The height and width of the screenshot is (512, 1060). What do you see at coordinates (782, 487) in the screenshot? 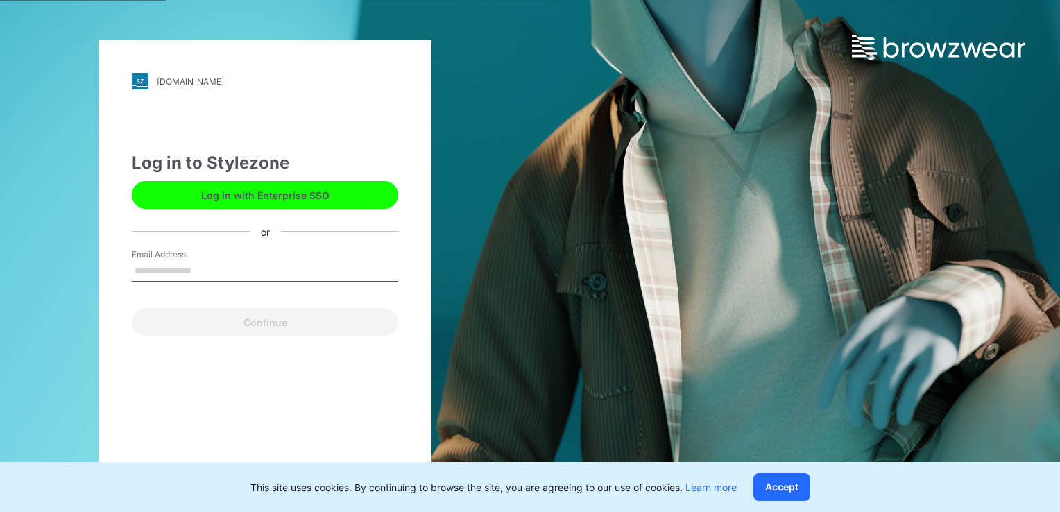
I see `button: Accept` at bounding box center [782, 487].